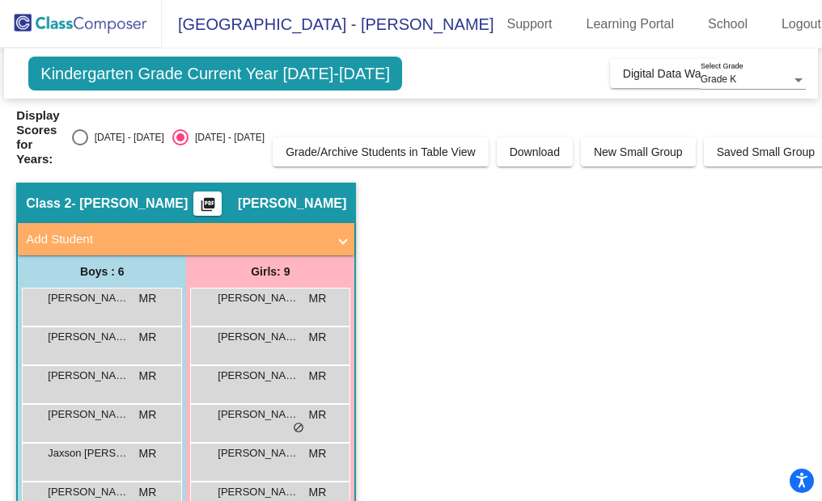 The height and width of the screenshot is (501, 822). What do you see at coordinates (630, 24) in the screenshot?
I see `a: Learning Portal` at bounding box center [630, 24].